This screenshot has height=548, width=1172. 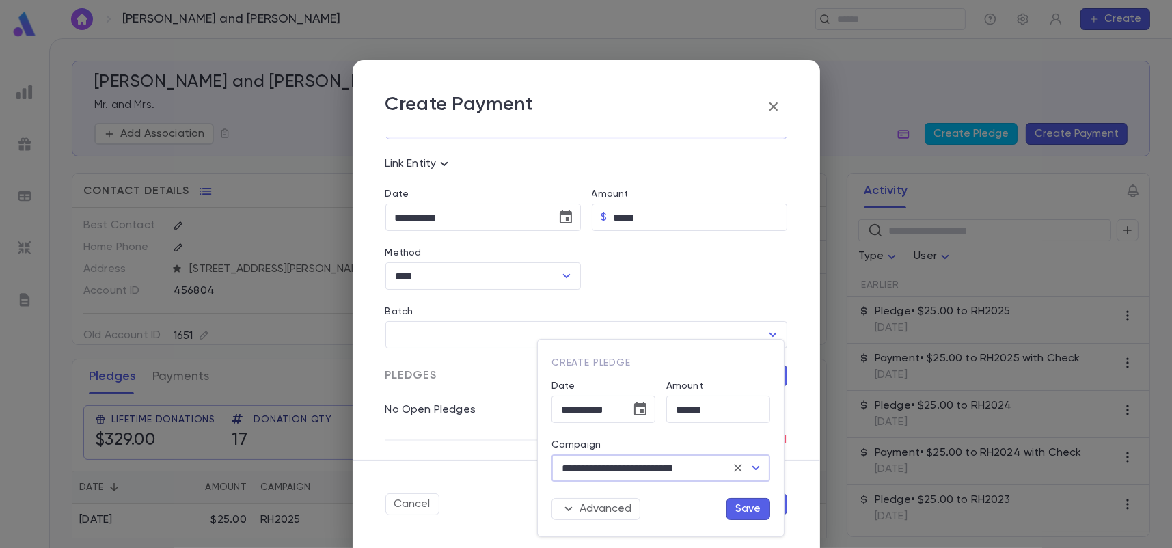 What do you see at coordinates (738, 468) in the screenshot?
I see `button: Clear` at bounding box center [738, 468].